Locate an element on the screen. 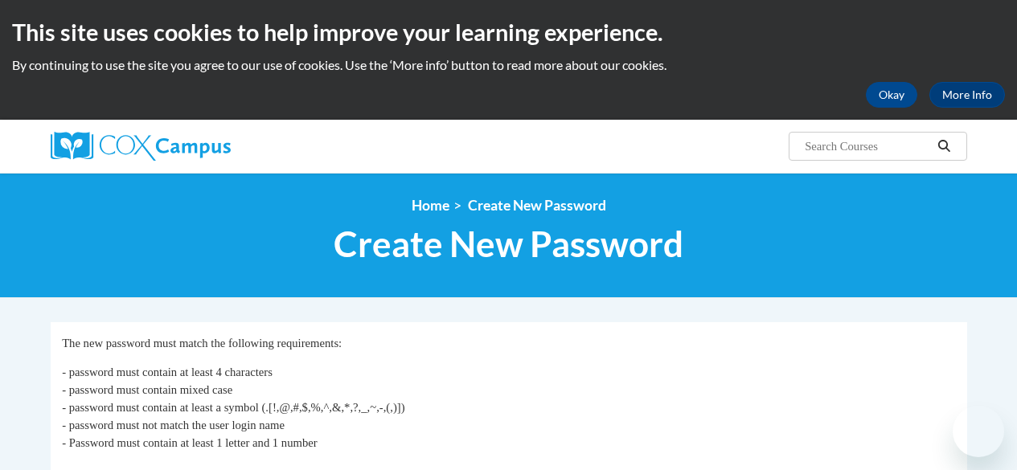 This screenshot has height=470, width=1017. input: Search Courses is located at coordinates (868, 146).